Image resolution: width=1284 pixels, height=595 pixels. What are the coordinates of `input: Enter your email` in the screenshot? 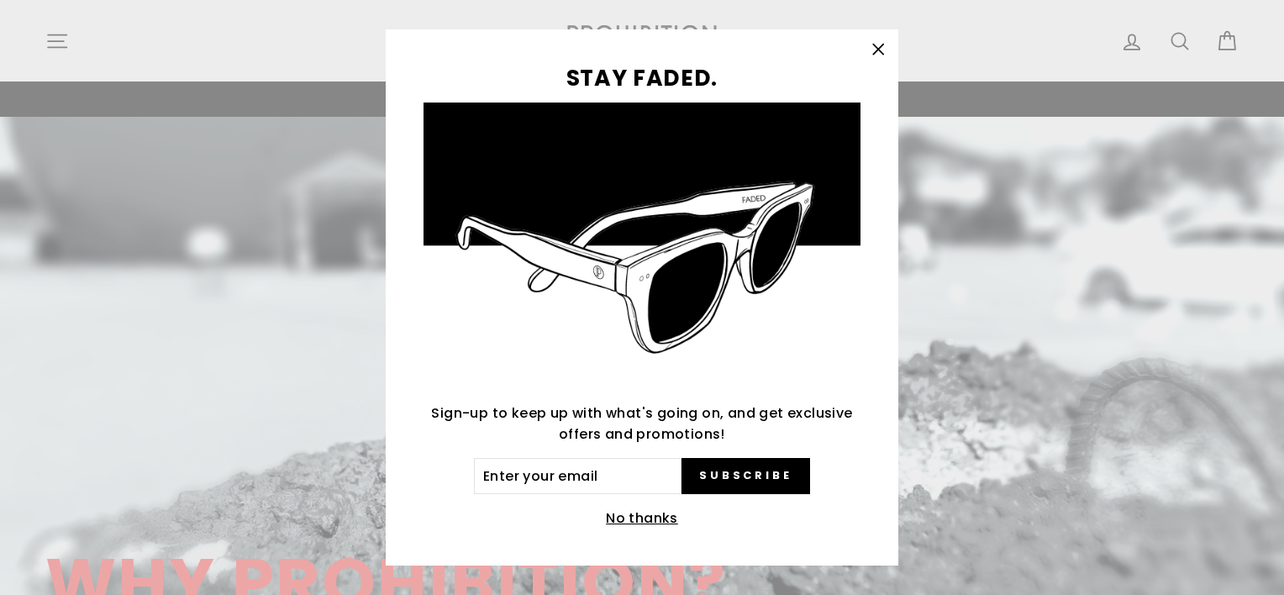 It's located at (577, 476).